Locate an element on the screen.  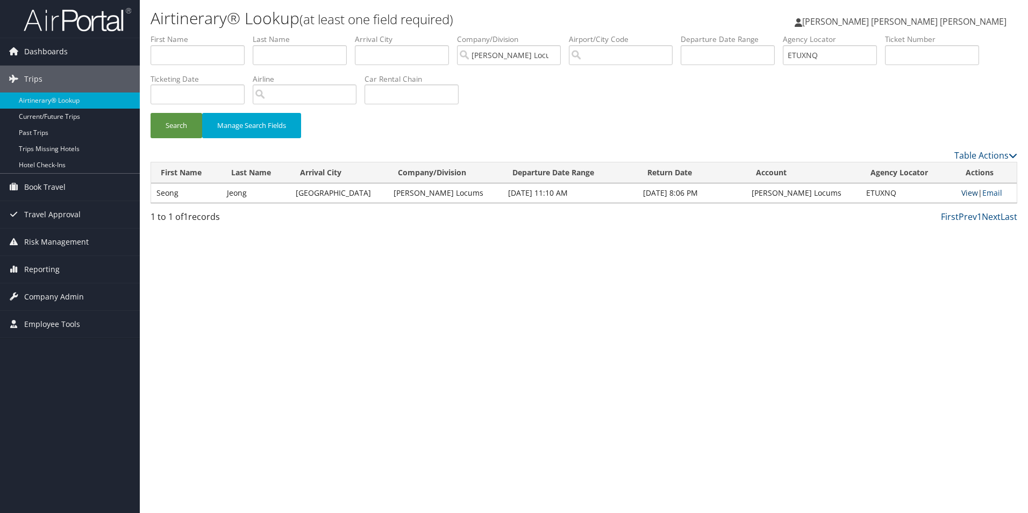
a: 1 is located at coordinates (979, 217).